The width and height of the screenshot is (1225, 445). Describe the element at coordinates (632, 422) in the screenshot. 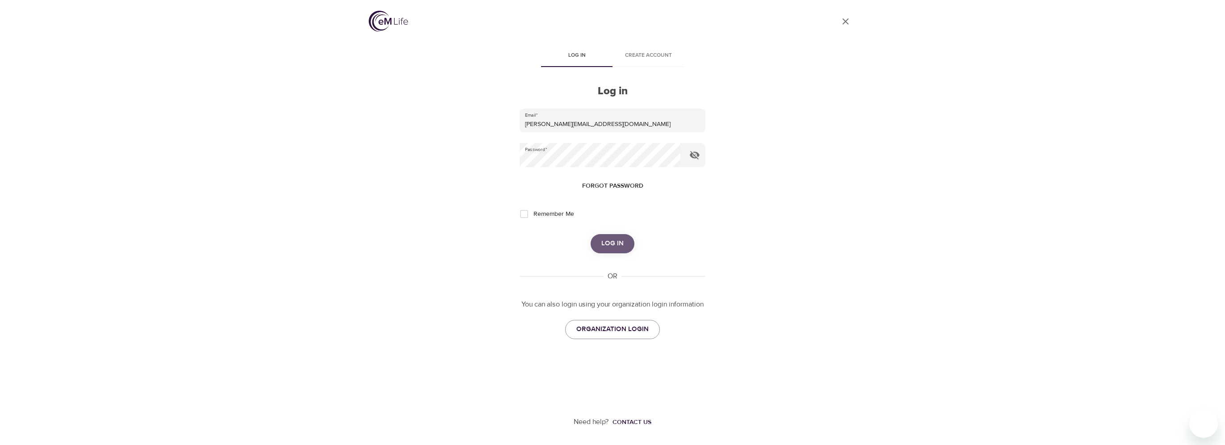

I see `div: Contact us` at that location.